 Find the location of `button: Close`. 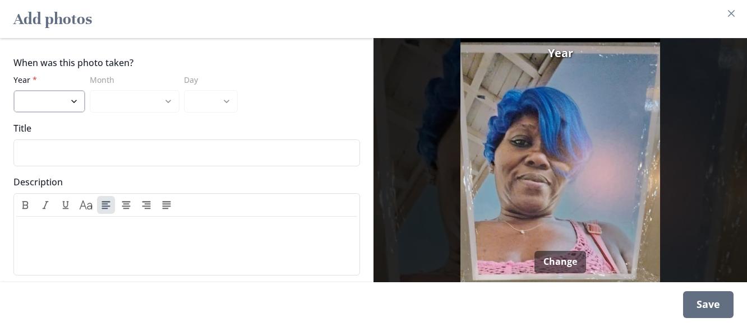

button: Close is located at coordinates (731, 13).